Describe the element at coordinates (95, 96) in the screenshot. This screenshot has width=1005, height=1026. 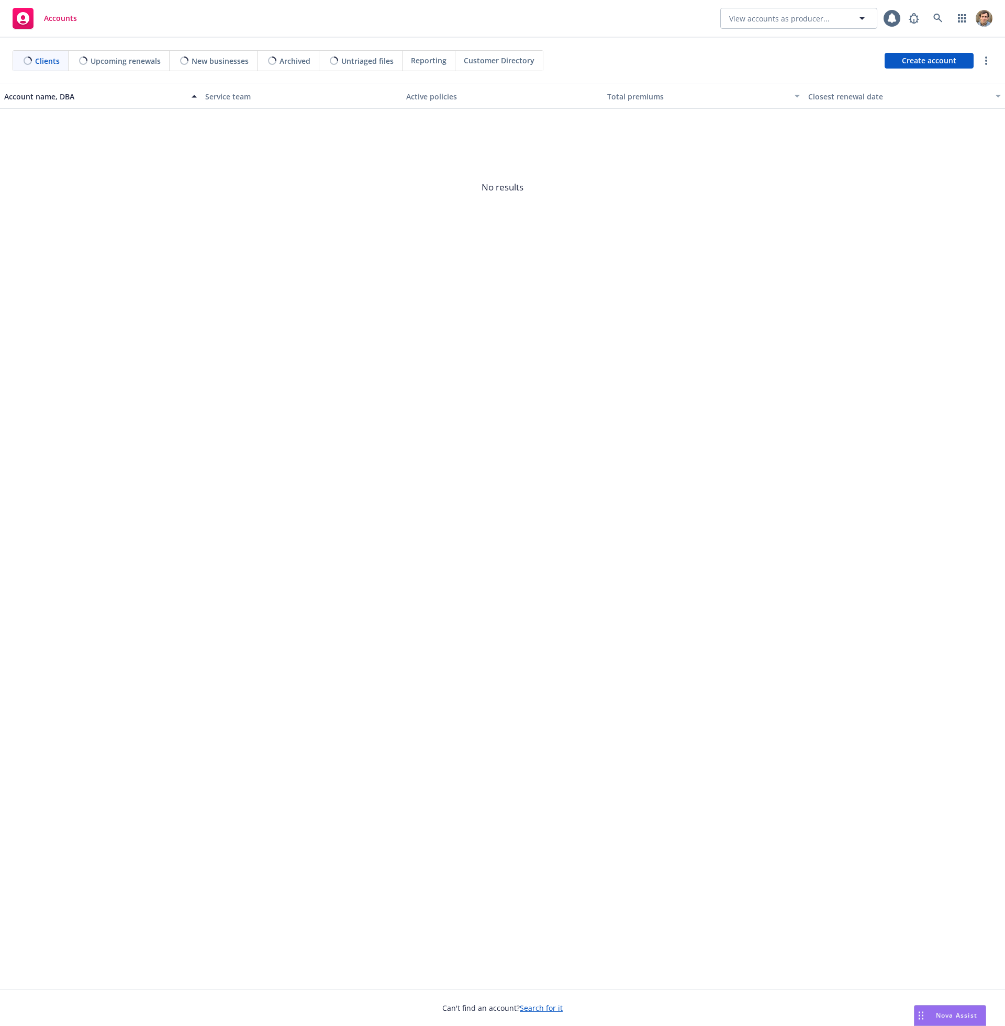
I see `div: Account name, DBA` at that location.